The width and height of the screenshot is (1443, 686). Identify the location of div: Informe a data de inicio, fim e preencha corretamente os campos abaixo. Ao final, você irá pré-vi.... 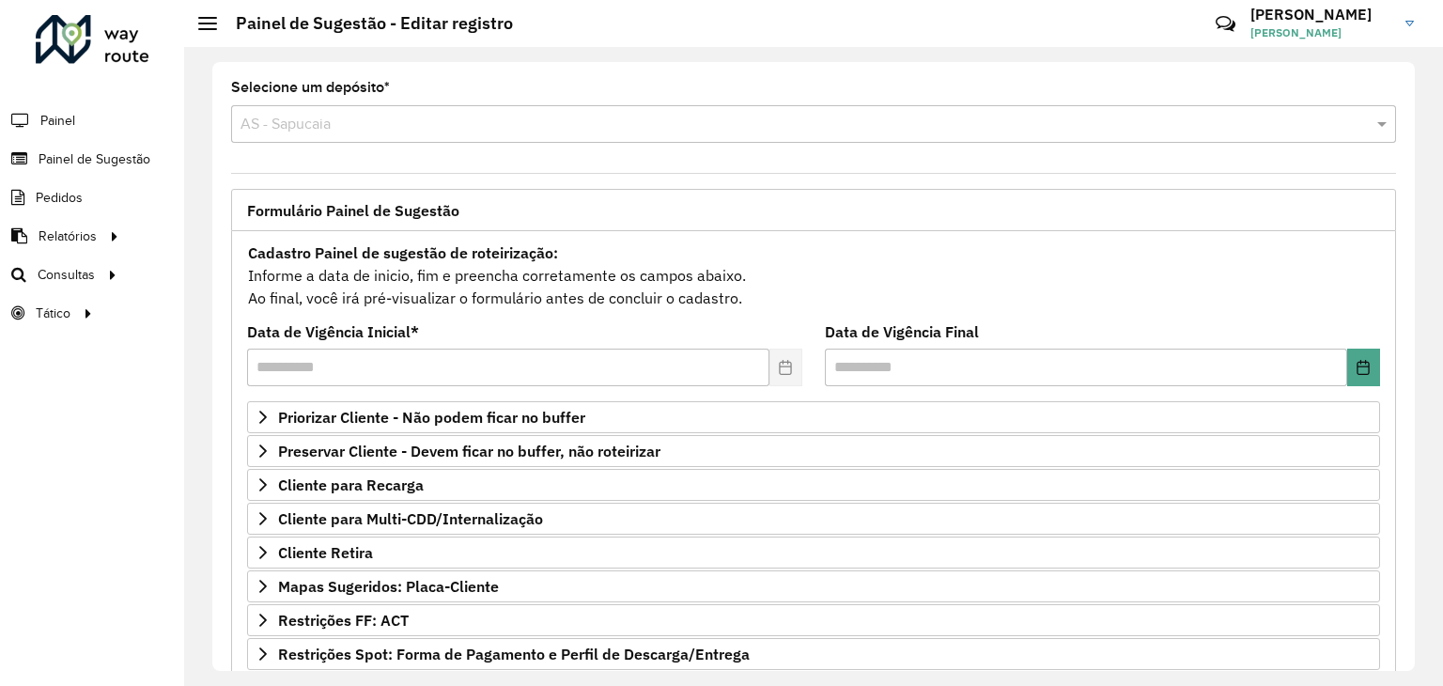
(813, 275).